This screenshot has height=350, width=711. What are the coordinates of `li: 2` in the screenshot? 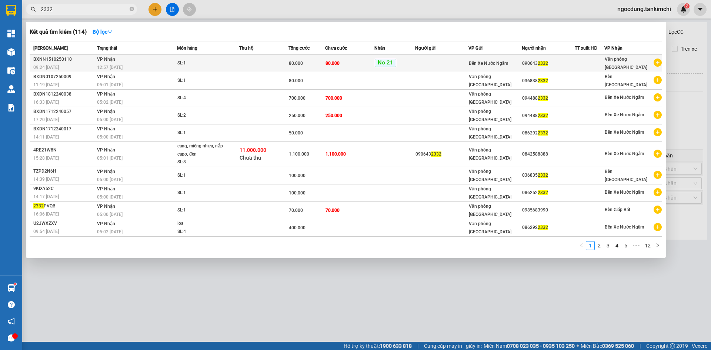 It's located at (599, 246).